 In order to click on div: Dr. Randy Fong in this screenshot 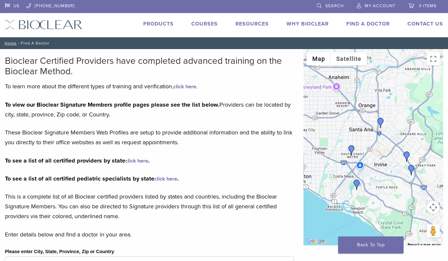, I will do `click(352, 150)`.